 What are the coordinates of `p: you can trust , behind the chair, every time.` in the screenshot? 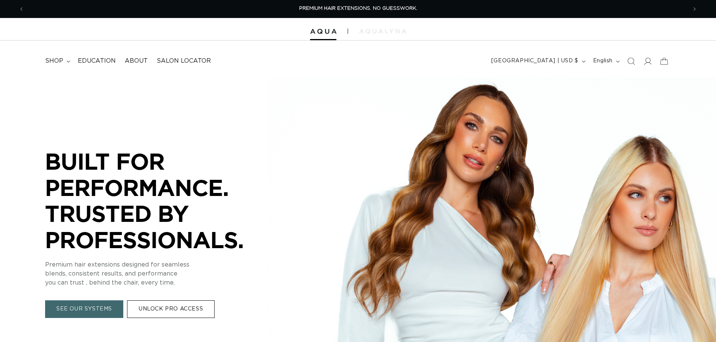 It's located at (158, 283).